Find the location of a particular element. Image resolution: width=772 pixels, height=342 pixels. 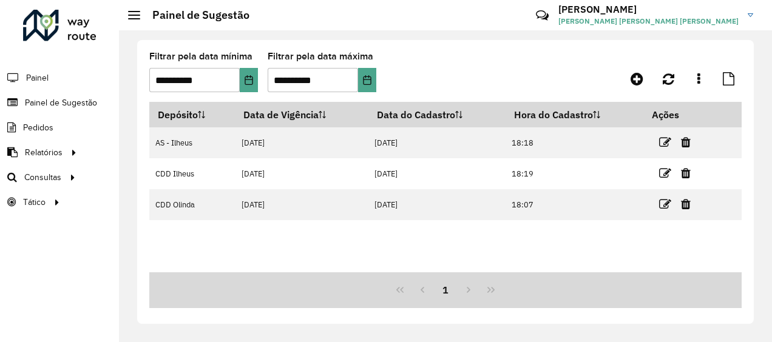

th: Data do Cadastro is located at coordinates (437, 115).